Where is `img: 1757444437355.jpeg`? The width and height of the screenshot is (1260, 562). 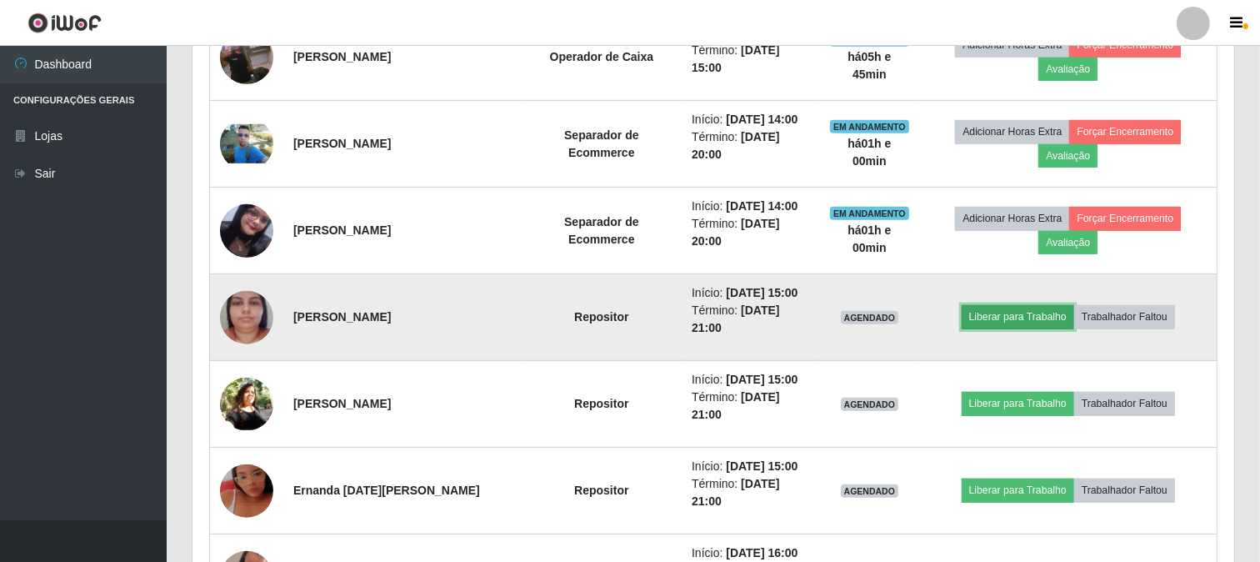 img: 1757444437355.jpeg is located at coordinates (247, 491).